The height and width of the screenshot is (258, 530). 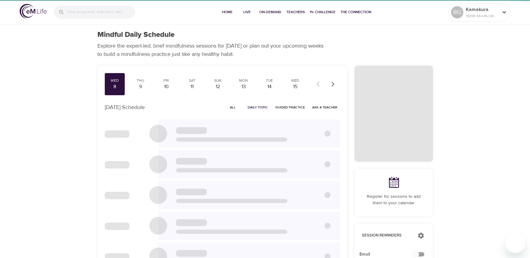 I want to click on div: Tue, so click(x=269, y=80).